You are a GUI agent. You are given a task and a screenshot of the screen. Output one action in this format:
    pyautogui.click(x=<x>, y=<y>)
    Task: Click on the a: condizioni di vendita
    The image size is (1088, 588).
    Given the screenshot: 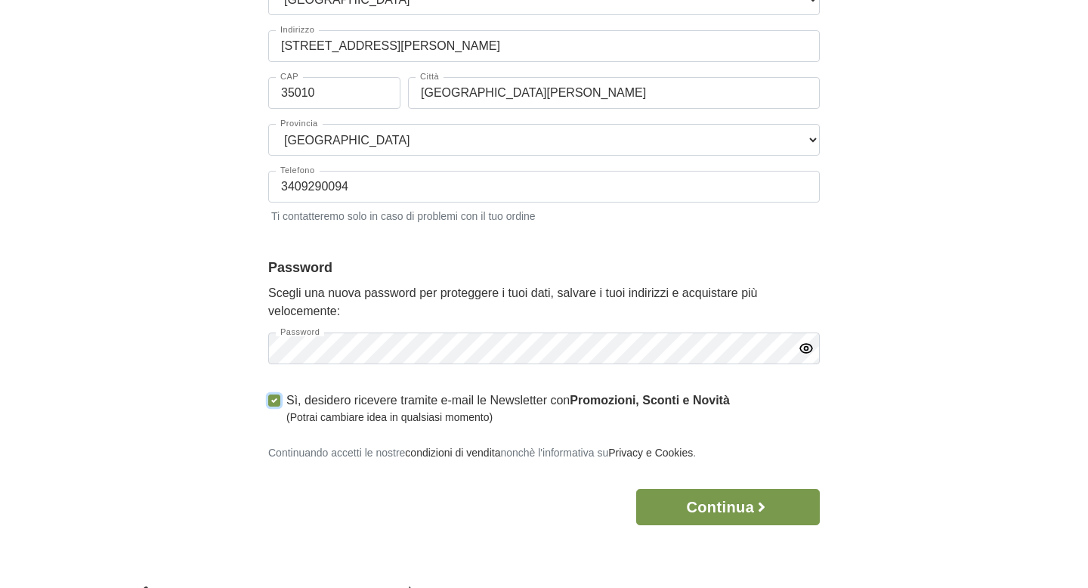 What is the action you would take?
    pyautogui.click(x=452, y=452)
    